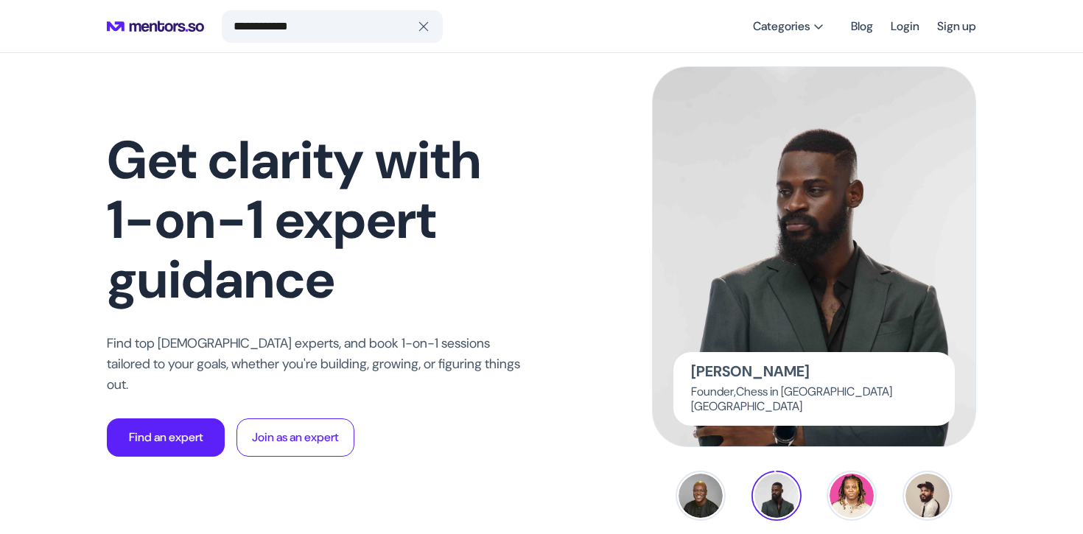 The width and height of the screenshot is (1083, 534). Describe the element at coordinates (701, 496) in the screenshot. I see `img: BA` at that location.